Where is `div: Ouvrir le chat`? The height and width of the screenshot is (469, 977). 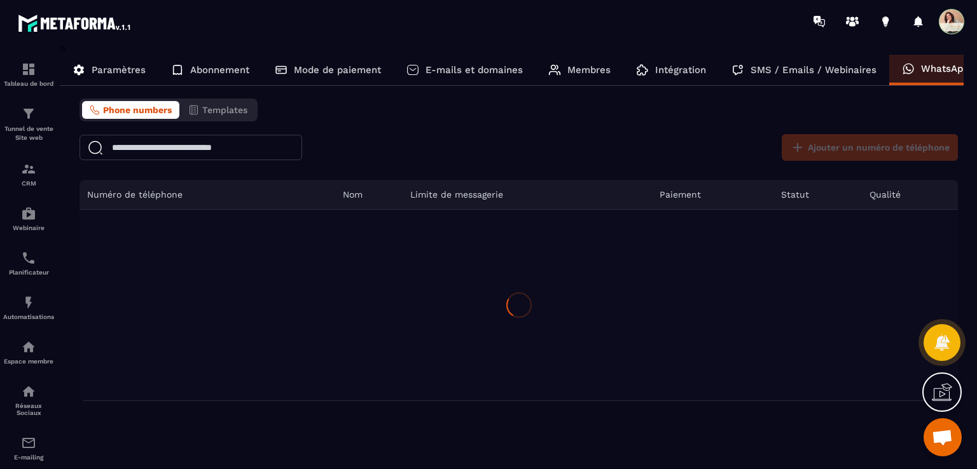
div: Ouvrir le chat is located at coordinates (942, 437).